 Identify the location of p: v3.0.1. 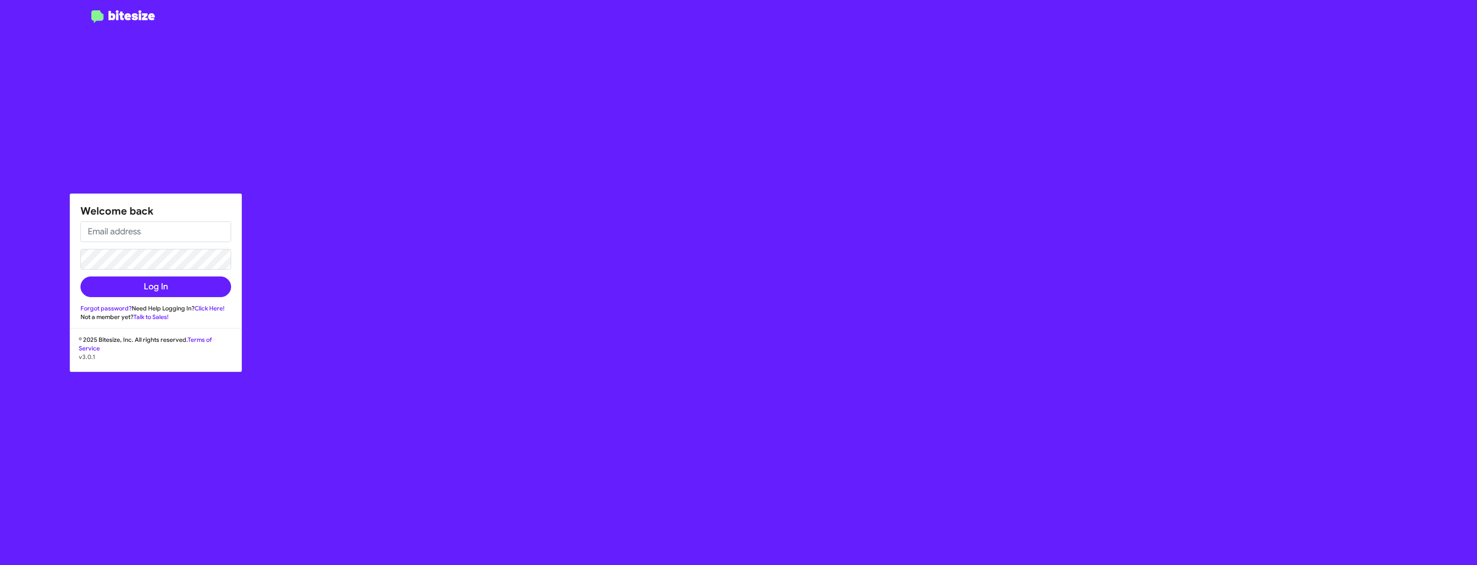
(156, 357).